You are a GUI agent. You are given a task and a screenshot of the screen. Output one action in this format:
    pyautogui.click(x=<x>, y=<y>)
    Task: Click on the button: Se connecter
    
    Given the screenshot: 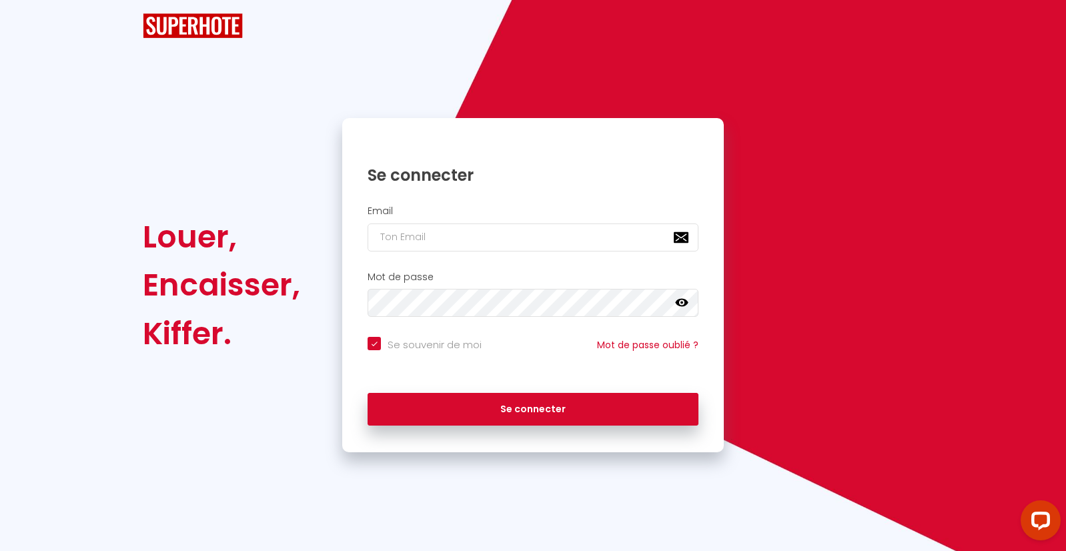 What is the action you would take?
    pyautogui.click(x=533, y=410)
    